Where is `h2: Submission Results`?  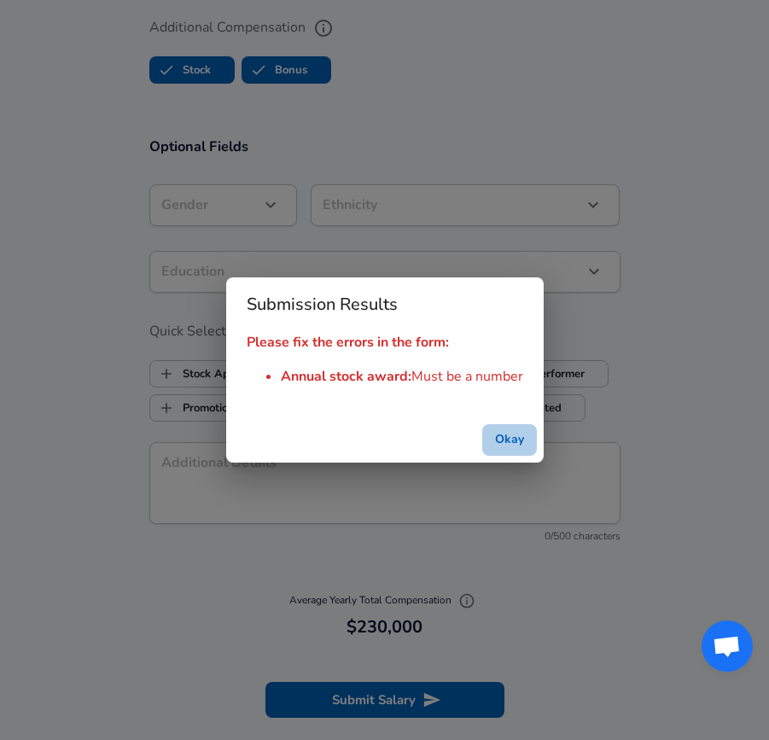
h2: Submission Results is located at coordinates (385, 305).